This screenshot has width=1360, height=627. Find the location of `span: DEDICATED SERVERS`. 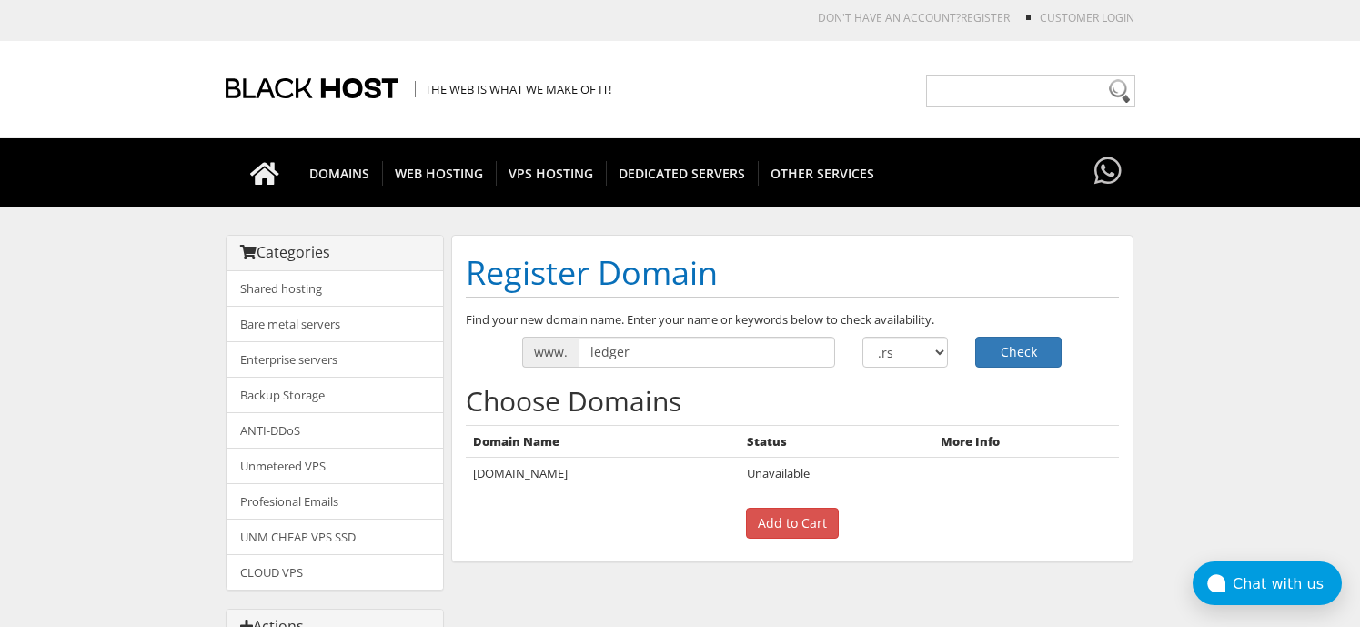

span: DEDICATED SERVERS is located at coordinates (682, 173).